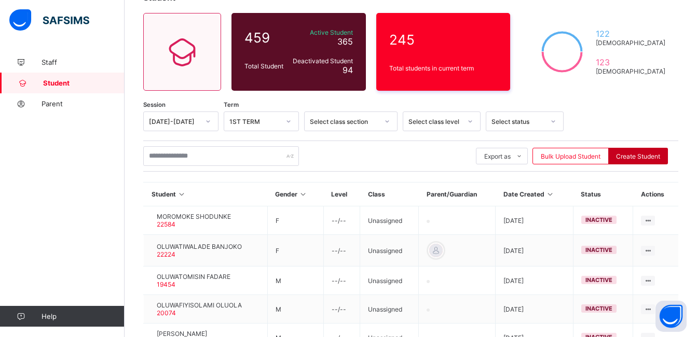  Describe the element at coordinates (602, 195) in the screenshot. I see `th: Status` at that location.